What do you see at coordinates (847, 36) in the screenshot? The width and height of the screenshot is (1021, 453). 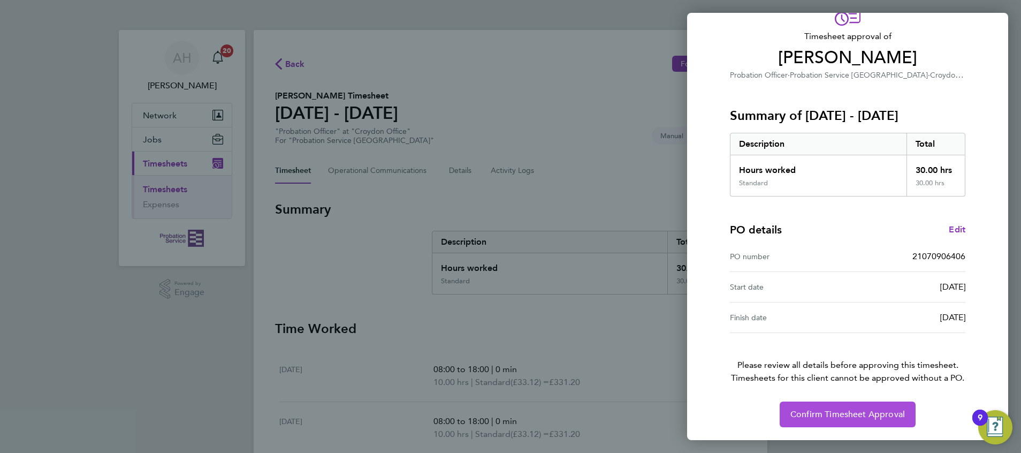 I see `span: Timesheet approval of` at bounding box center [847, 36].